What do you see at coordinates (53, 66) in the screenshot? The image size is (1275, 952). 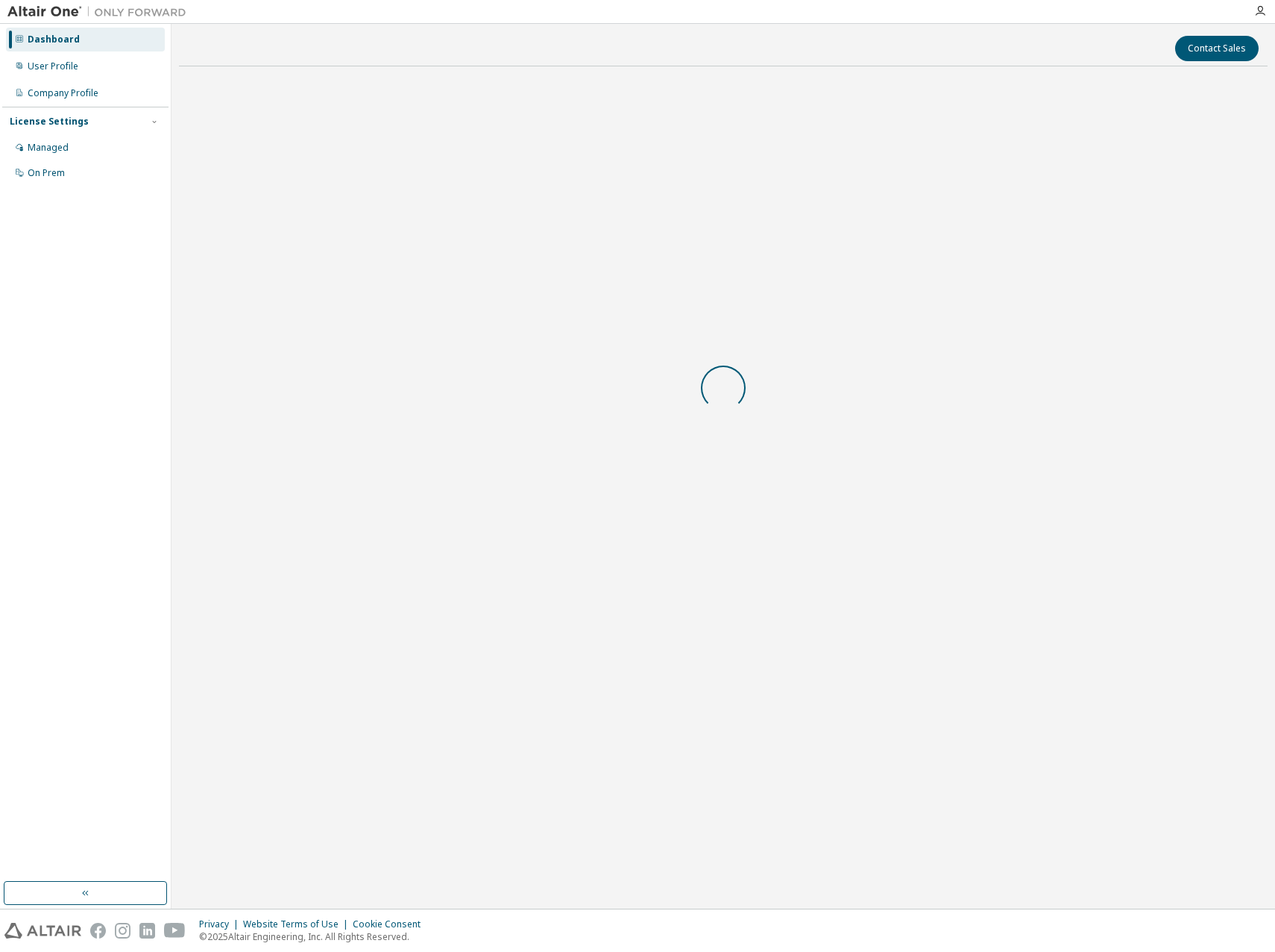 I see `div: User Profile` at bounding box center [53, 66].